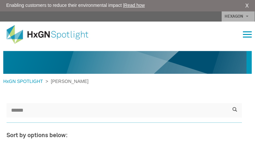  What do you see at coordinates (238, 16) in the screenshot?
I see `a: HEXAGON` at bounding box center [238, 16].